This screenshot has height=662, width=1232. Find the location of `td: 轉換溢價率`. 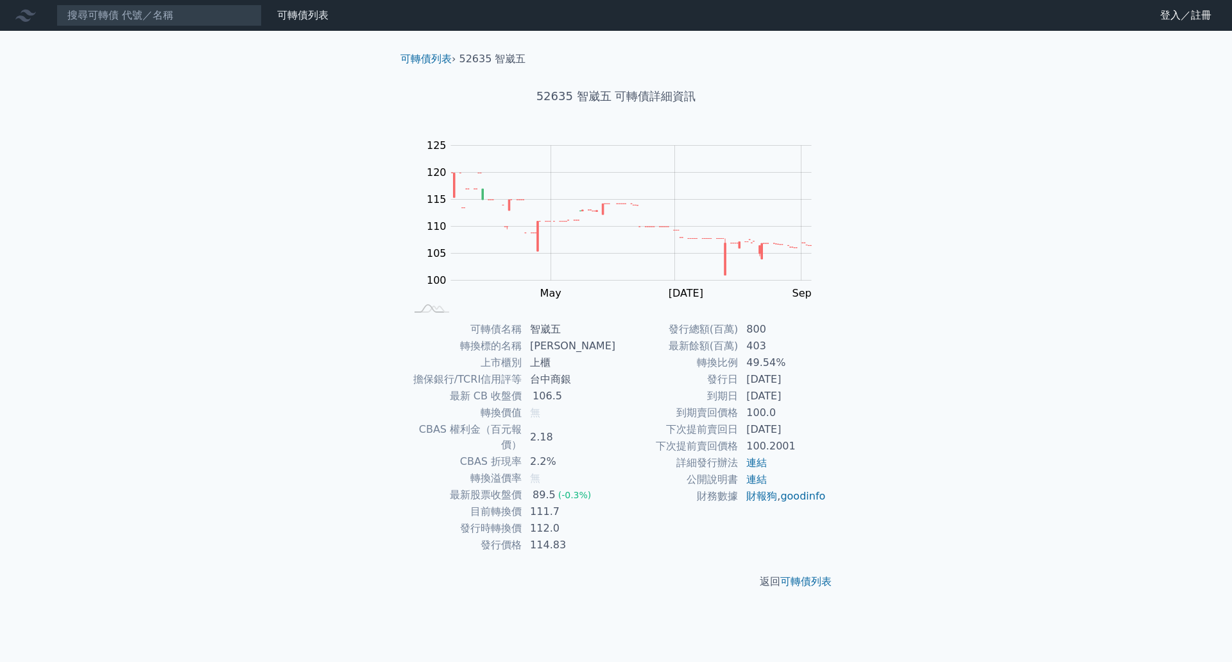

td: 轉換溢價率 is located at coordinates (464, 478).